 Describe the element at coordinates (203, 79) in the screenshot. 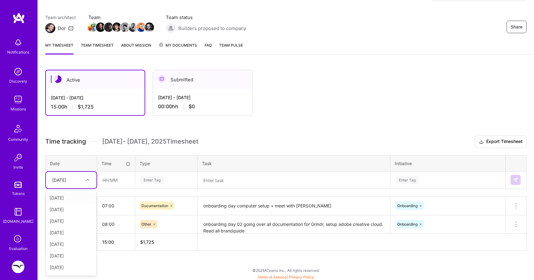

I see `div: Submitted` at that location.